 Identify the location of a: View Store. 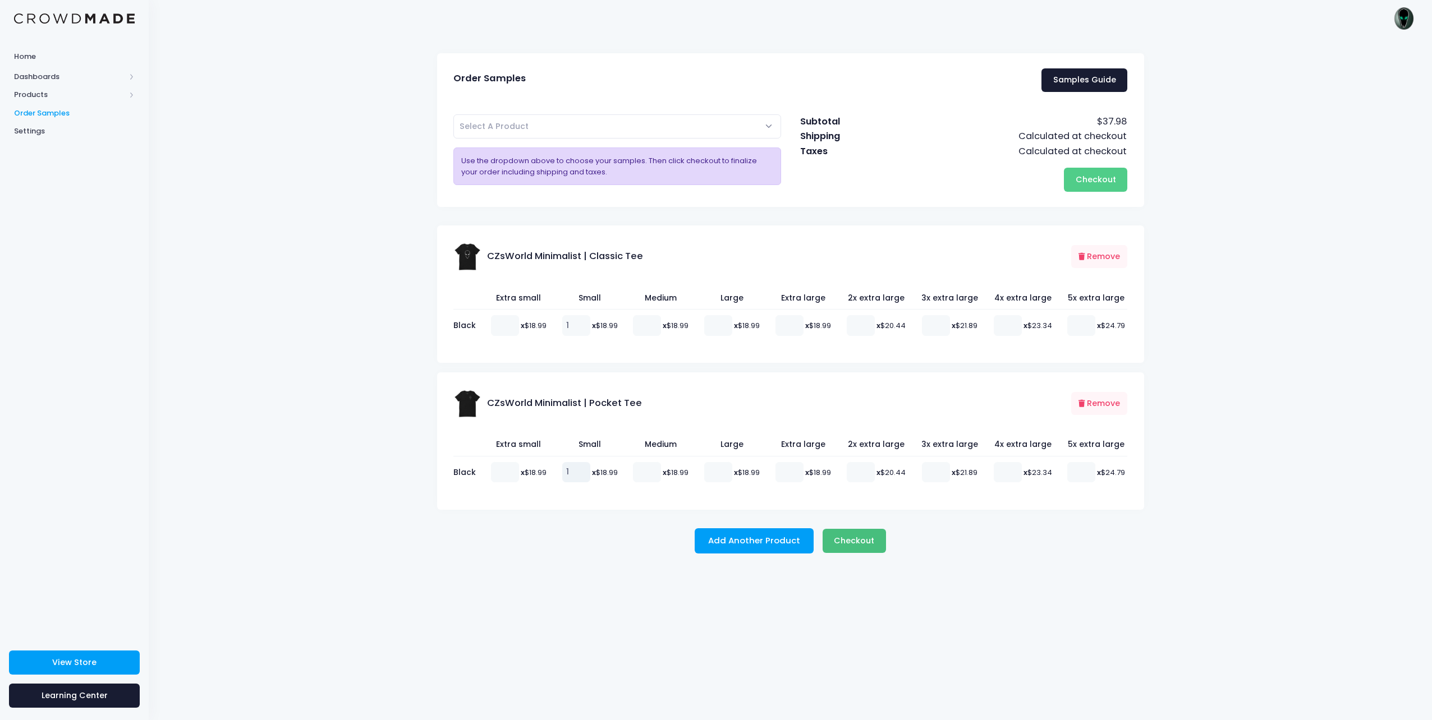
(74, 663).